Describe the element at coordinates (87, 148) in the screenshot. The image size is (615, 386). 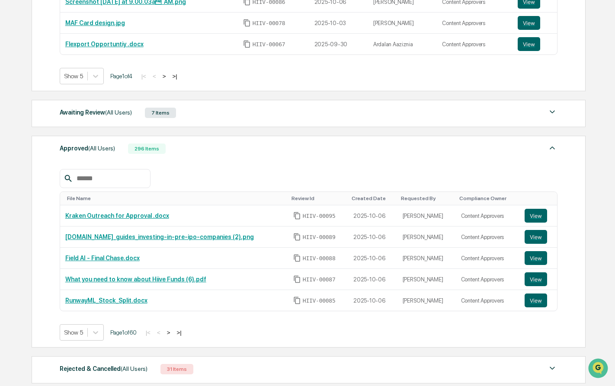
I see `div: Approved` at that location.